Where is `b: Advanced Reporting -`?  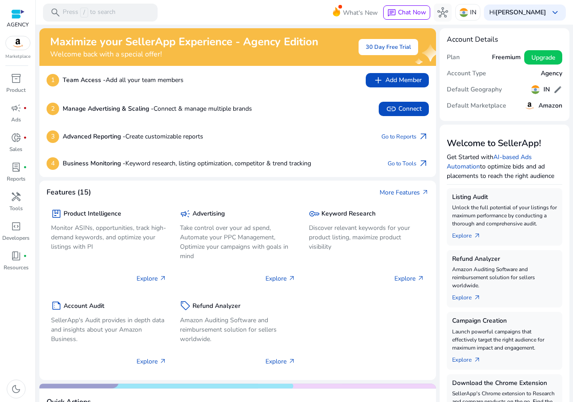
b: Advanced Reporting - is located at coordinates (94, 136).